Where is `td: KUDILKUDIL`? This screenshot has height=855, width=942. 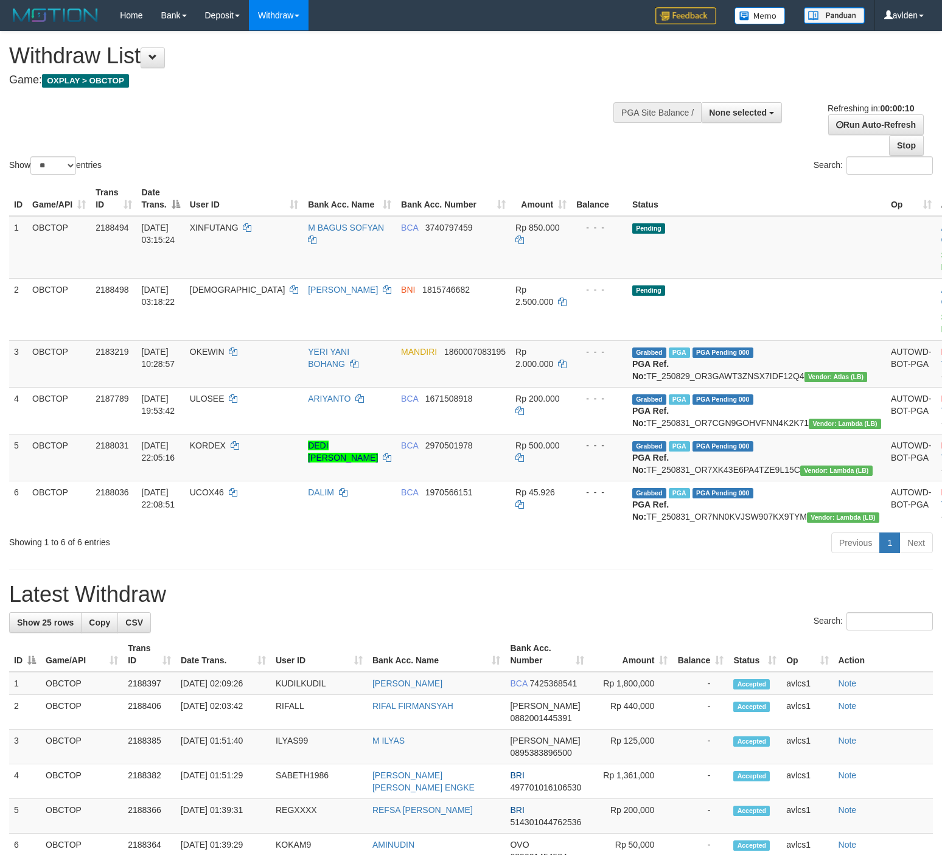 td: KUDILKUDIL is located at coordinates (319, 684).